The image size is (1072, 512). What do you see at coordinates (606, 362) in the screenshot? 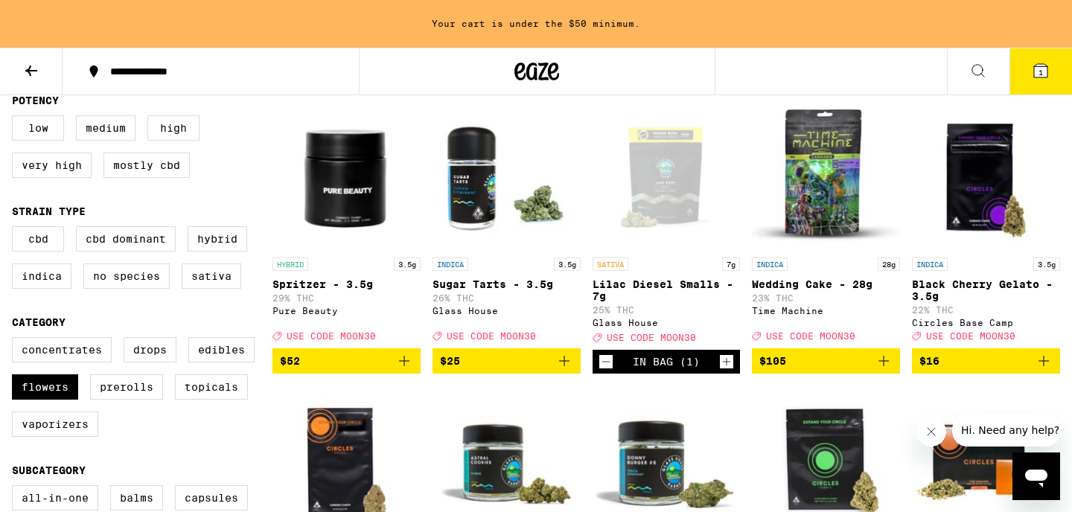
I see `button: Decrement` at bounding box center [606, 362].